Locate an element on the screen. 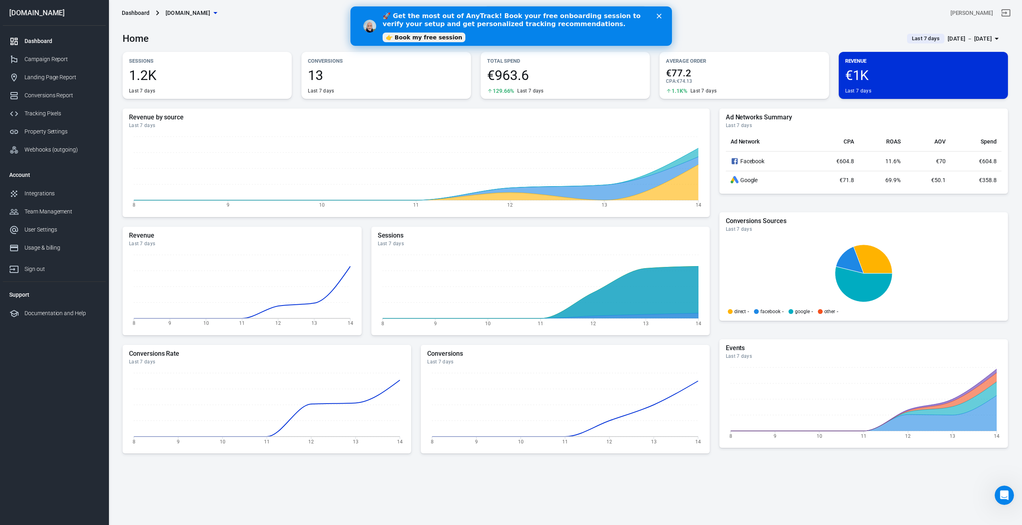 Image resolution: width=1022 pixels, height=525 pixels. a: Integrations is located at coordinates (54, 193).